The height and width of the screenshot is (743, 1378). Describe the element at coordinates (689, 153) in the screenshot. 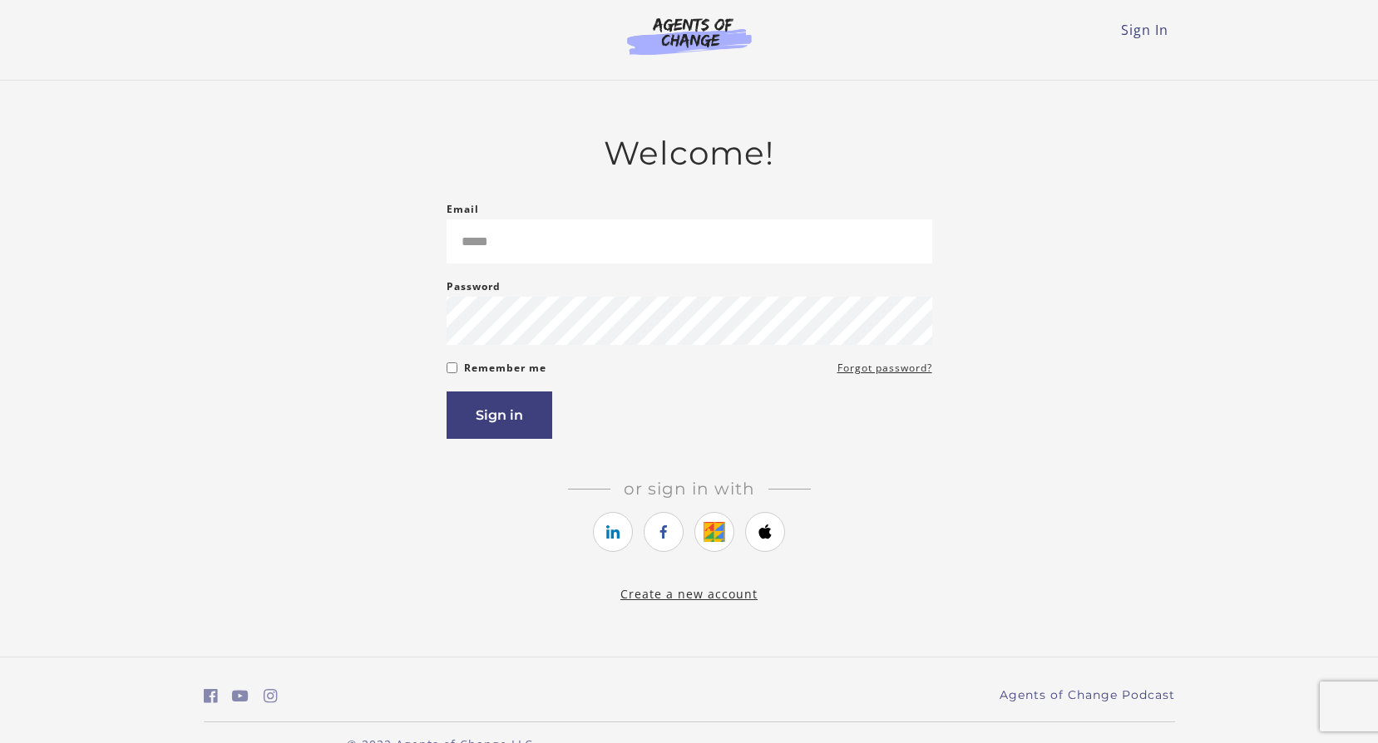

I see `h2: Welcome!` at that location.